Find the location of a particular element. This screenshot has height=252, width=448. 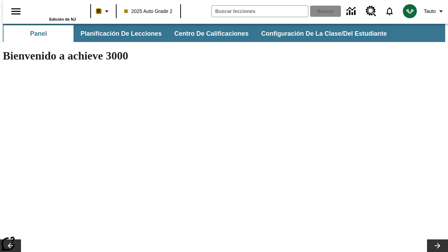

span: Centro de calificaciones is located at coordinates (212, 34).